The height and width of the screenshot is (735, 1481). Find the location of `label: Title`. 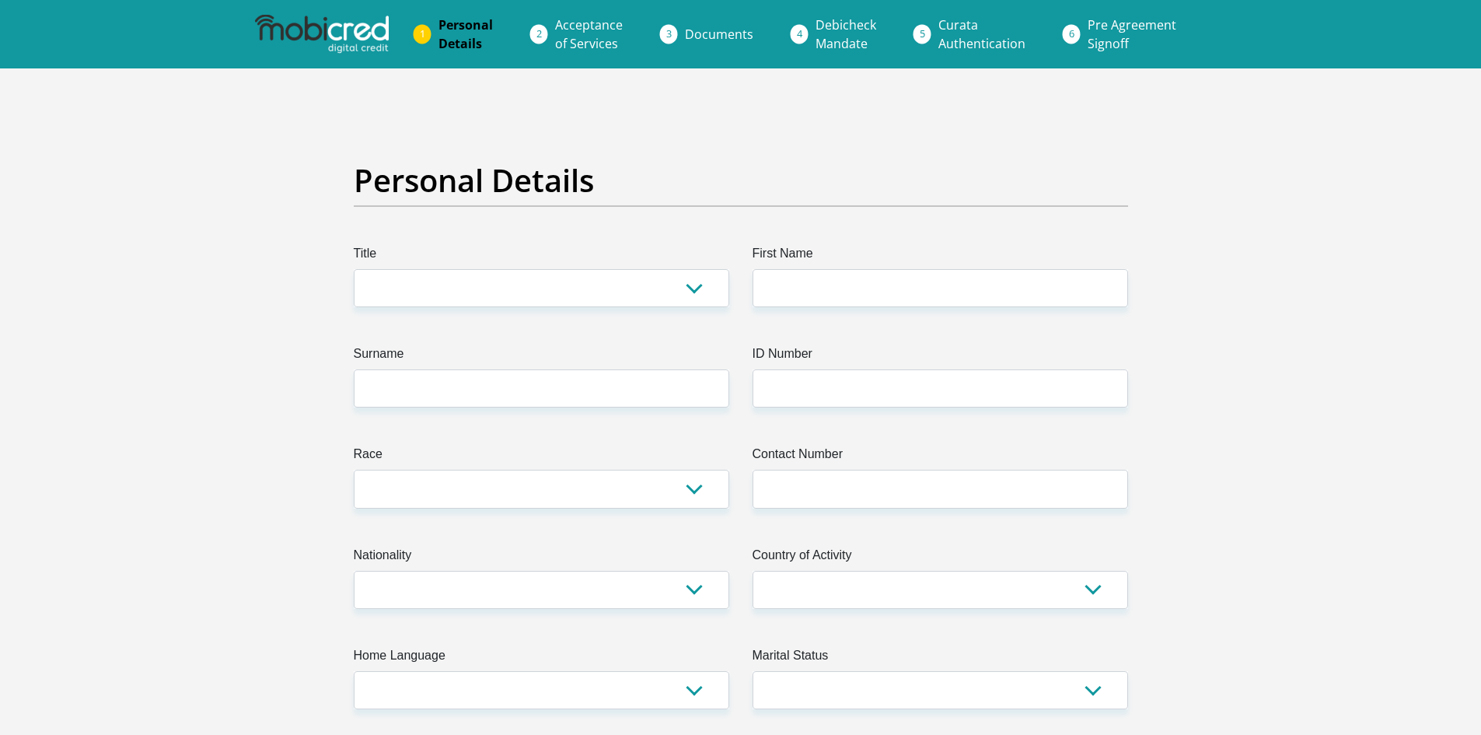

label: Title is located at coordinates (541, 257).